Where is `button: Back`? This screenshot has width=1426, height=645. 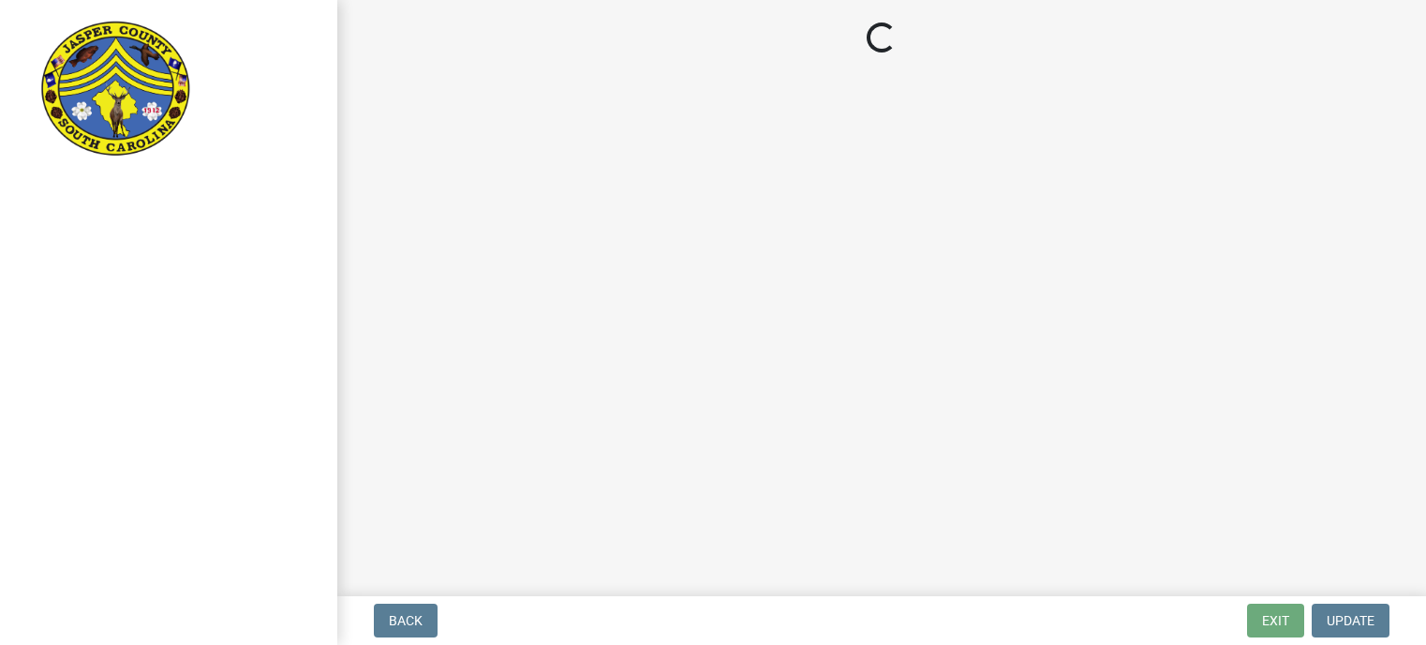 button: Back is located at coordinates (406, 620).